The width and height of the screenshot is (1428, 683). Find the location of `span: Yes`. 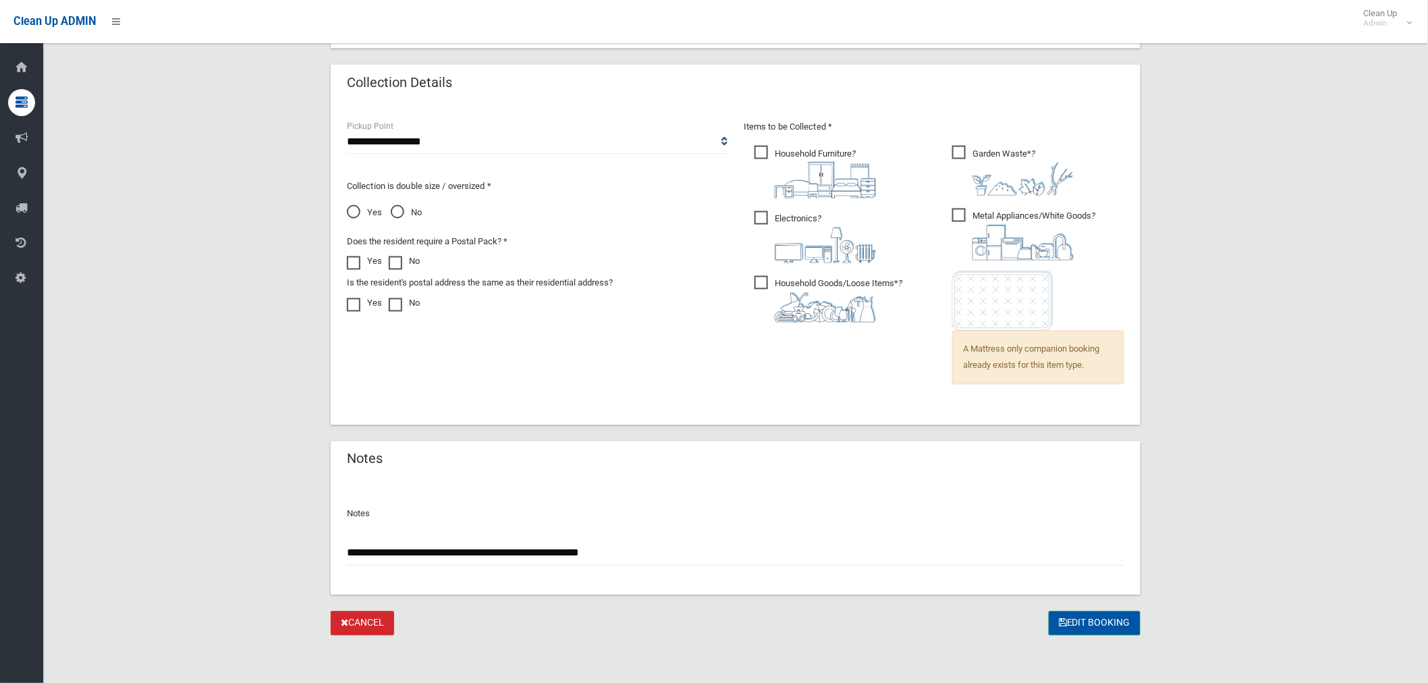

span: Yes is located at coordinates (364, 213).